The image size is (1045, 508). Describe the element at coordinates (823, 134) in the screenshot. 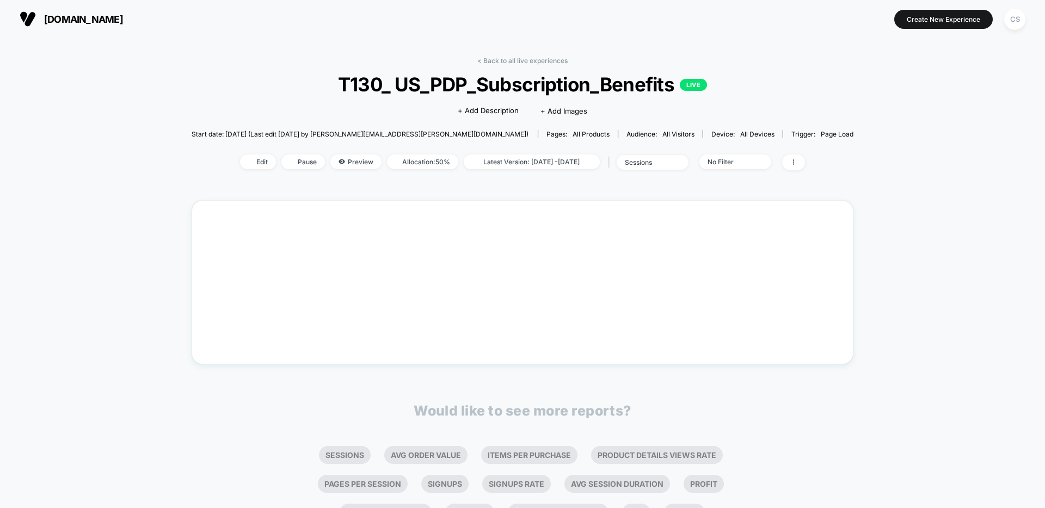

I see `div: Trigger:` at that location.